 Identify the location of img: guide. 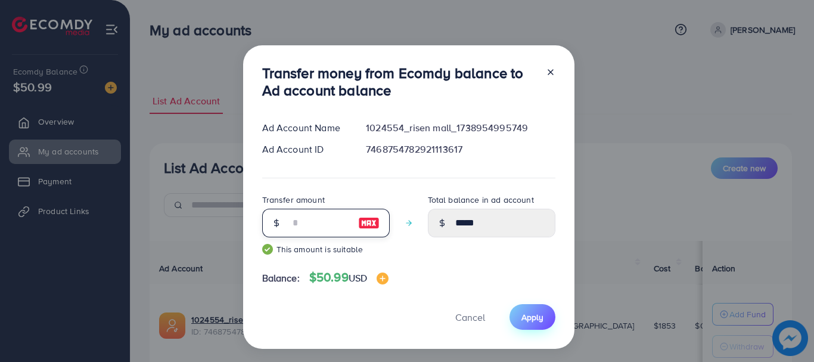
(268, 249).